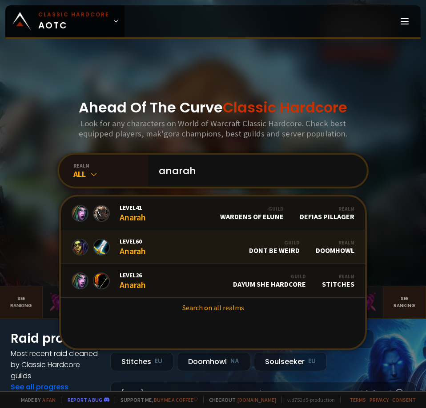  Describe the element at coordinates (274, 247) in the screenshot. I see `div: Dont Be Weird` at that location.